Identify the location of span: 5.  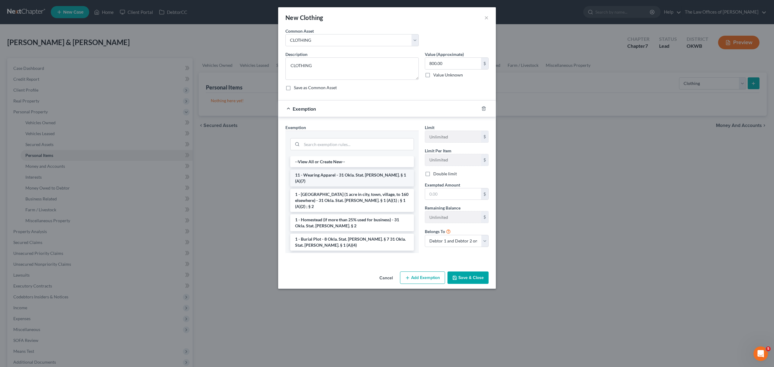
(768, 349).